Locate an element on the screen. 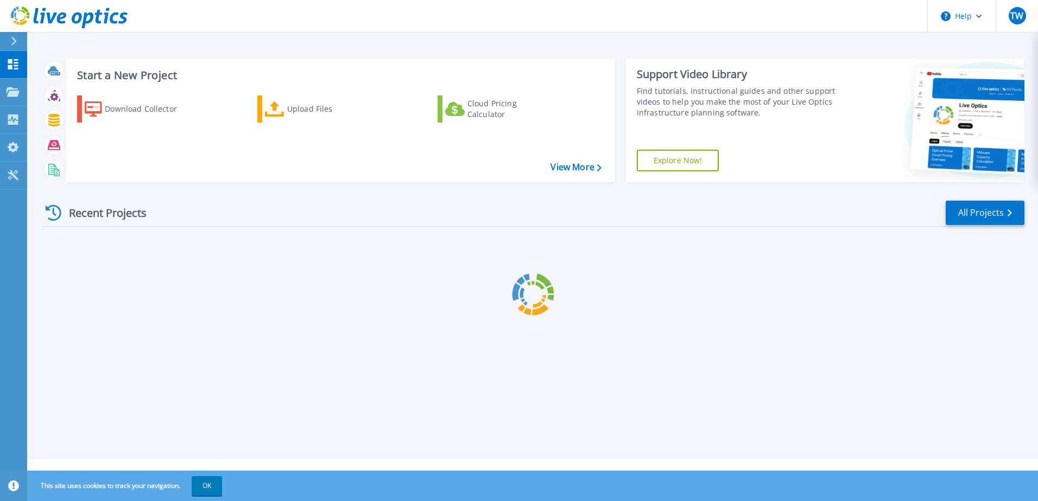 The image size is (1038, 501). a: Upload Files is located at coordinates (318, 109).